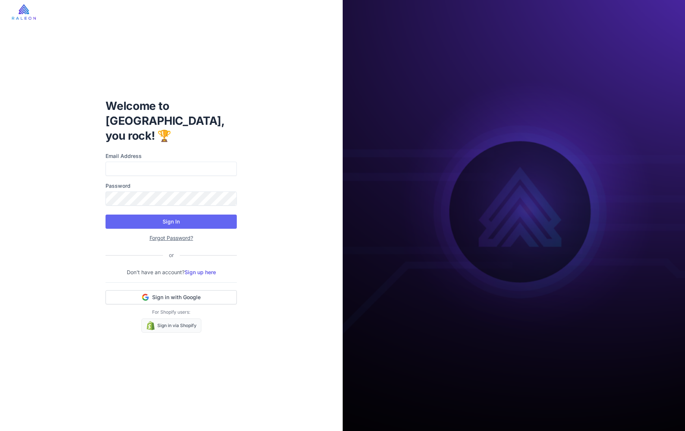  Describe the element at coordinates (171, 222) in the screenshot. I see `button: Sign In` at that location.